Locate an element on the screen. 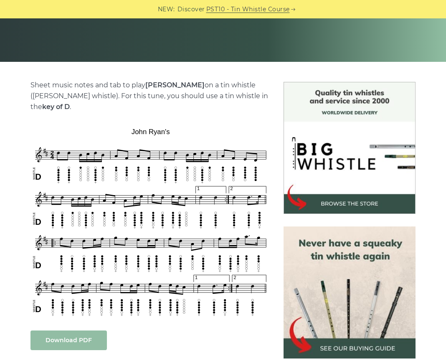  span: NEW: is located at coordinates (166, 9).